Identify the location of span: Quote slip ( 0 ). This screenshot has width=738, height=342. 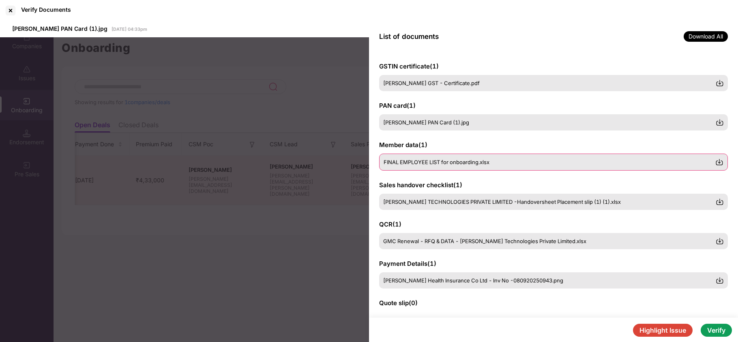
(398, 303).